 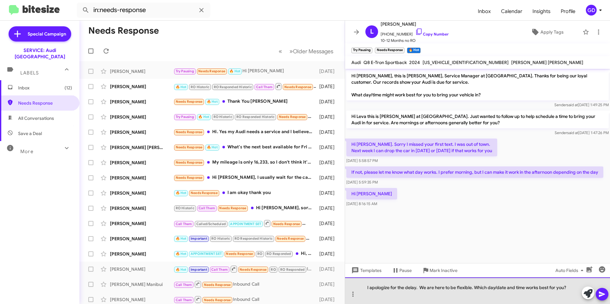 What do you see at coordinates (439, 271) in the screenshot?
I see `button: Mark Inactive` at bounding box center [439, 271].